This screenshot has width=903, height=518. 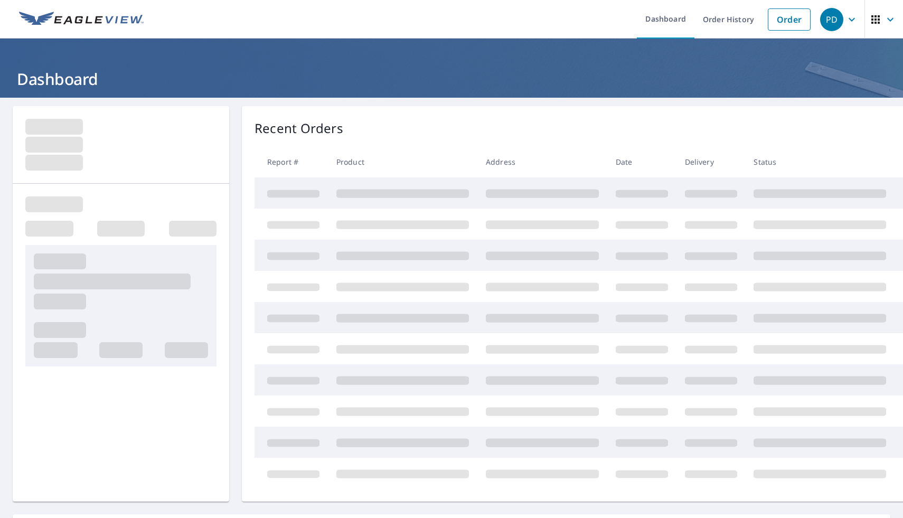 I want to click on th: Delivery, so click(x=711, y=162).